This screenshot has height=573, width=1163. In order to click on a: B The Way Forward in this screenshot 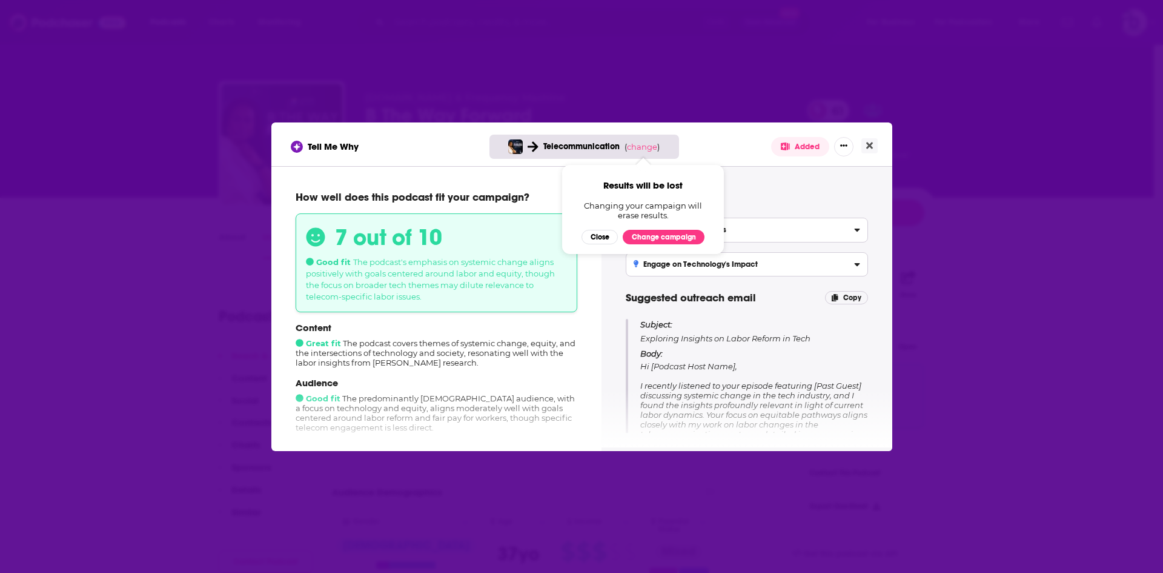, I will do `click(516, 147)`.